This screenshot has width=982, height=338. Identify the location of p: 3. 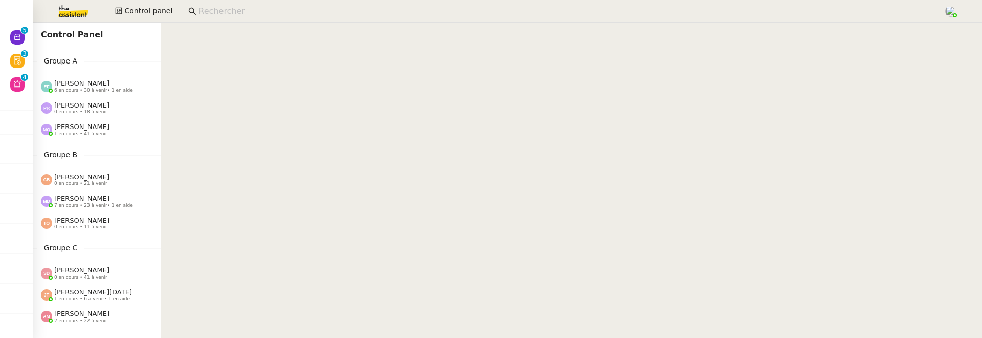
(25, 55).